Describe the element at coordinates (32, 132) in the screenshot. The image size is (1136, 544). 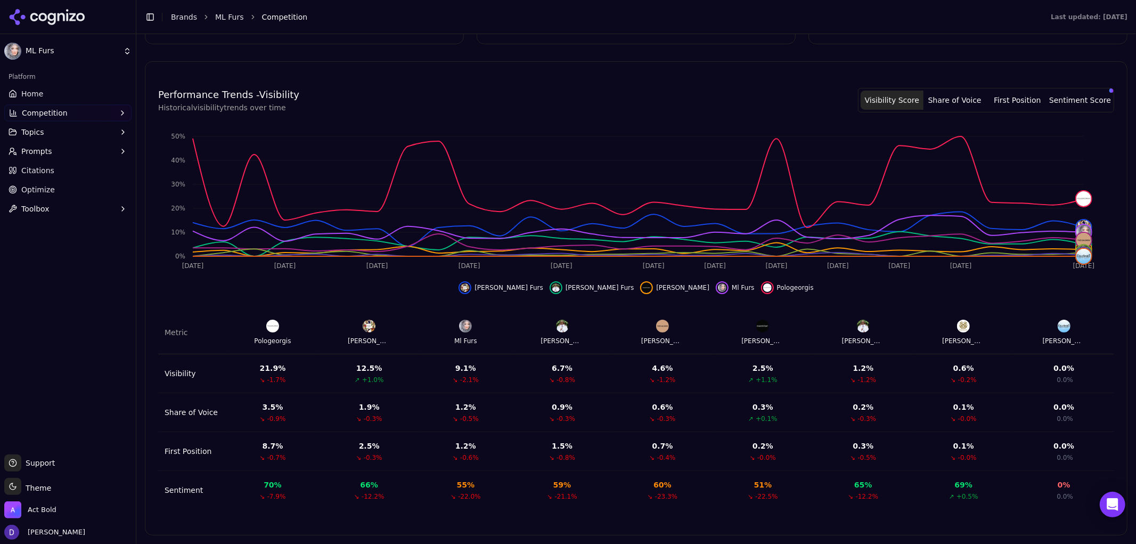
I see `span: Topics` at that location.